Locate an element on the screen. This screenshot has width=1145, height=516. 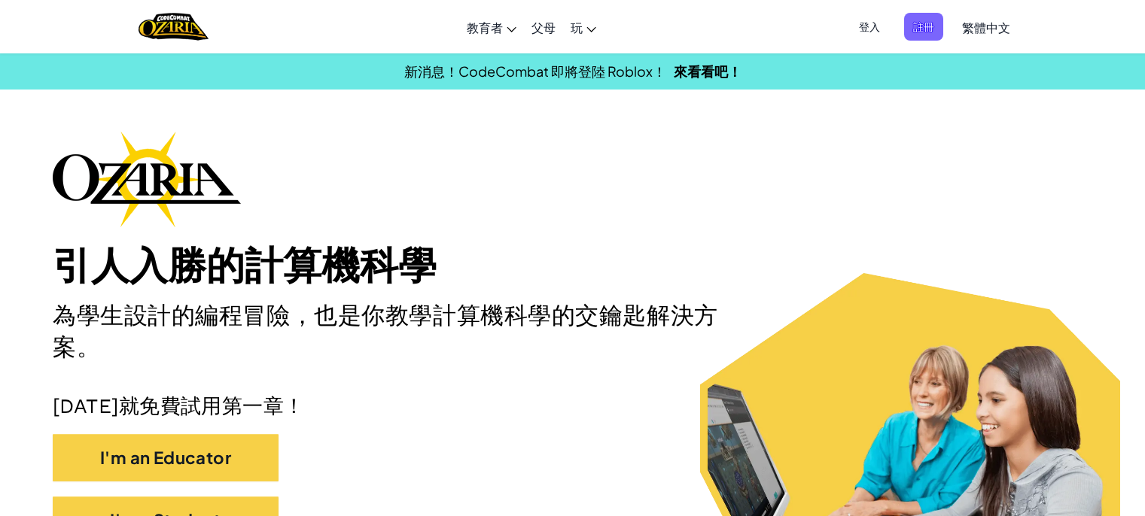
span: 新消息！CodeCombat 即將登陸 Roblox！ is located at coordinates (535, 71).